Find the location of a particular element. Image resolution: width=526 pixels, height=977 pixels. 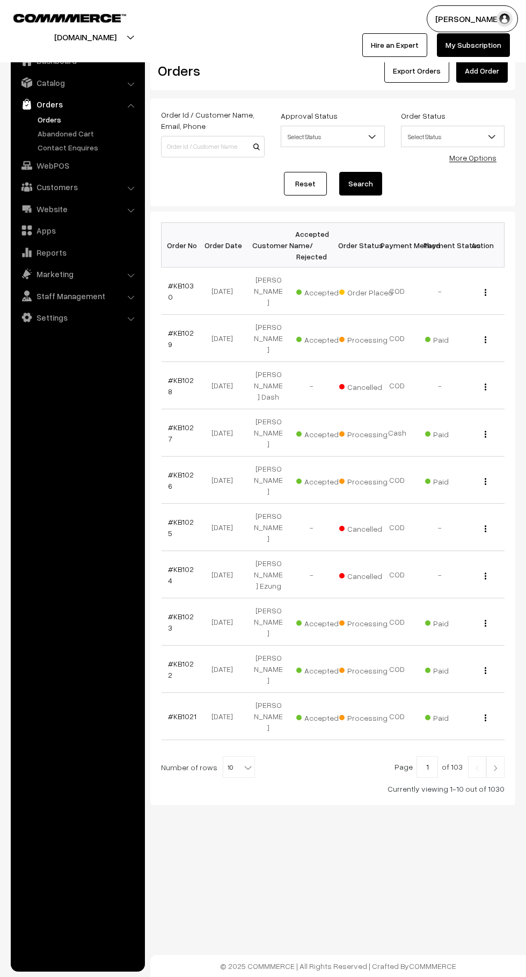

img: Right is located at coordinates (496, 768).